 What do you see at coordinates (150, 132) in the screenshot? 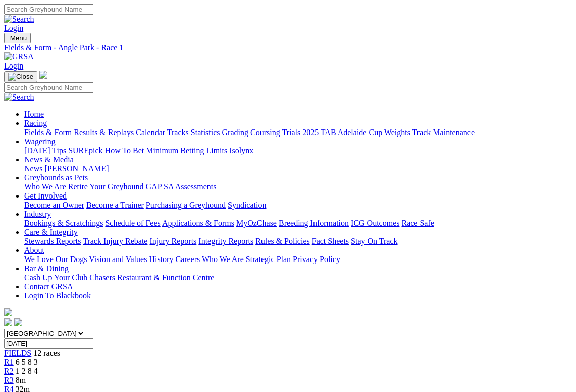
I see `a: Calendar` at bounding box center [150, 132].